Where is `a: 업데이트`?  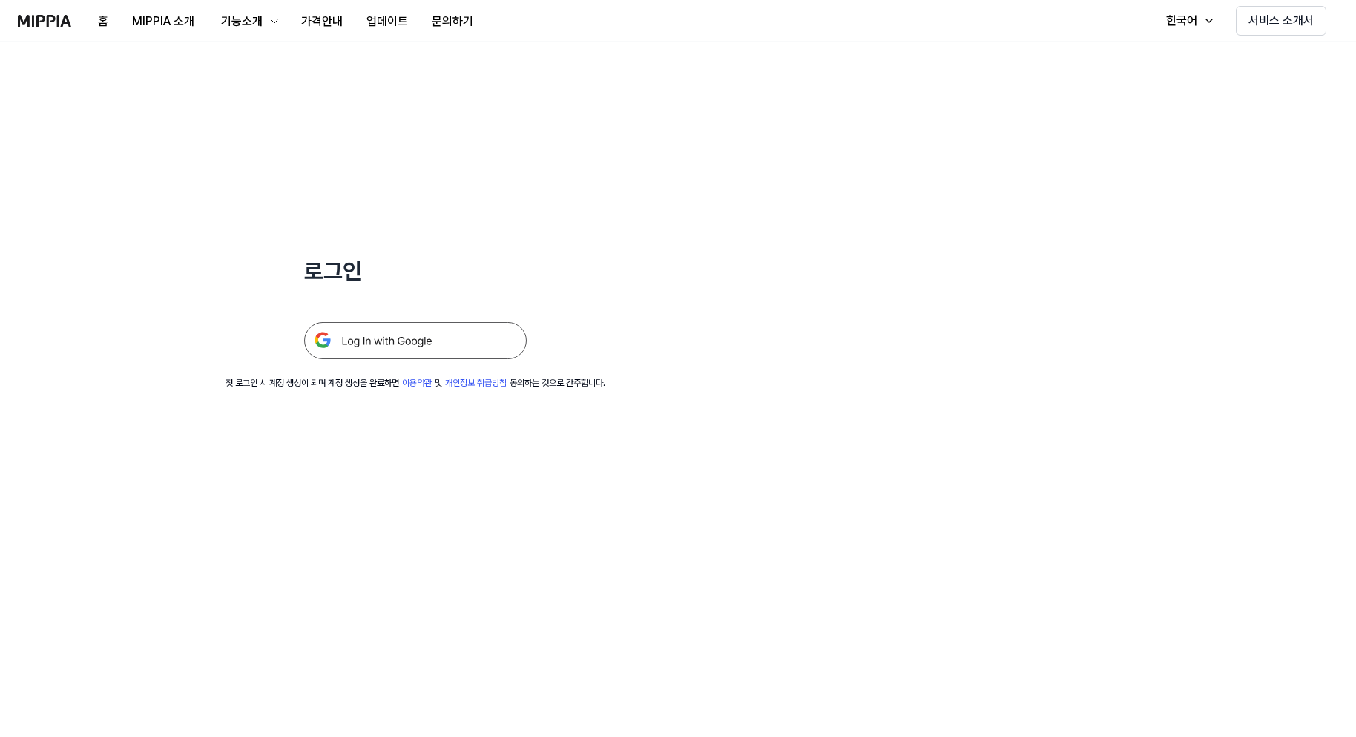 a: 업데이트 is located at coordinates (387, 21).